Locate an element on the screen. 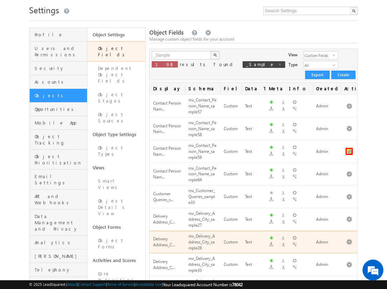 Image resolution: width=387 pixels, height=289 pixels. a: API and Webhooks is located at coordinates (58, 199).